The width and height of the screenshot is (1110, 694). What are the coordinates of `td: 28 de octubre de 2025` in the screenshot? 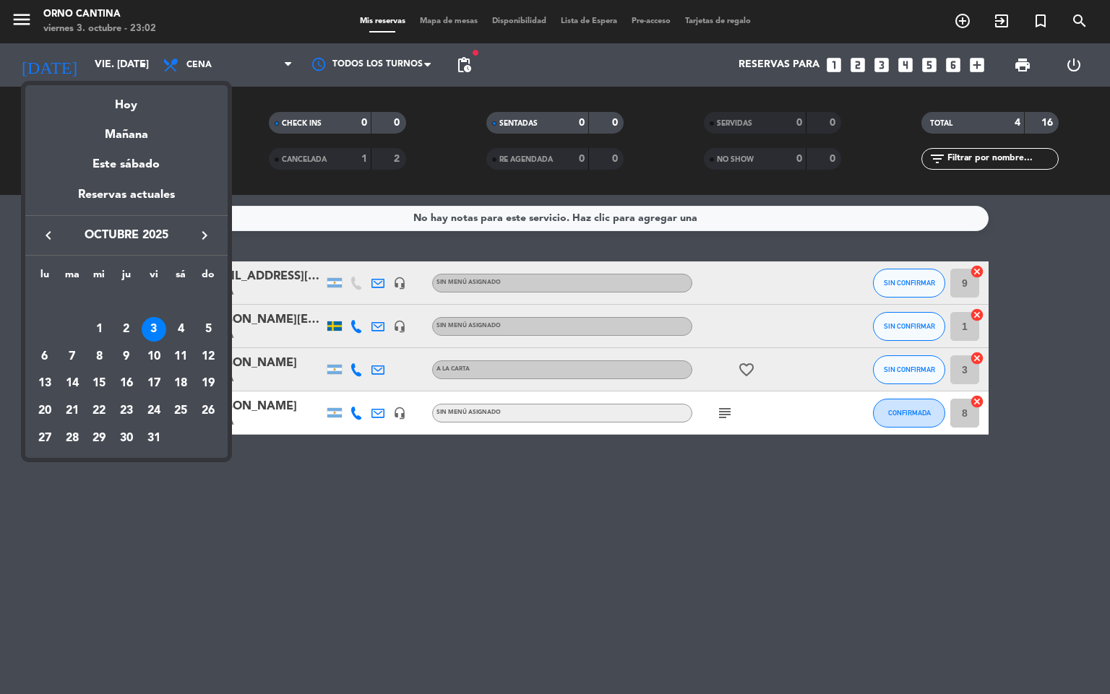 It's located at (72, 439).